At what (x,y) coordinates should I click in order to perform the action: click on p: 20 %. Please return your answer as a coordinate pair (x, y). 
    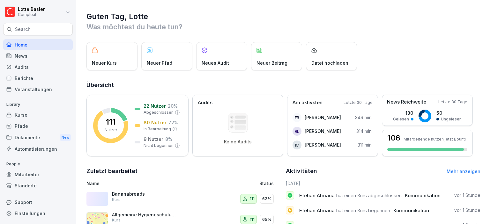
    Looking at the image, I should click on (172, 106).